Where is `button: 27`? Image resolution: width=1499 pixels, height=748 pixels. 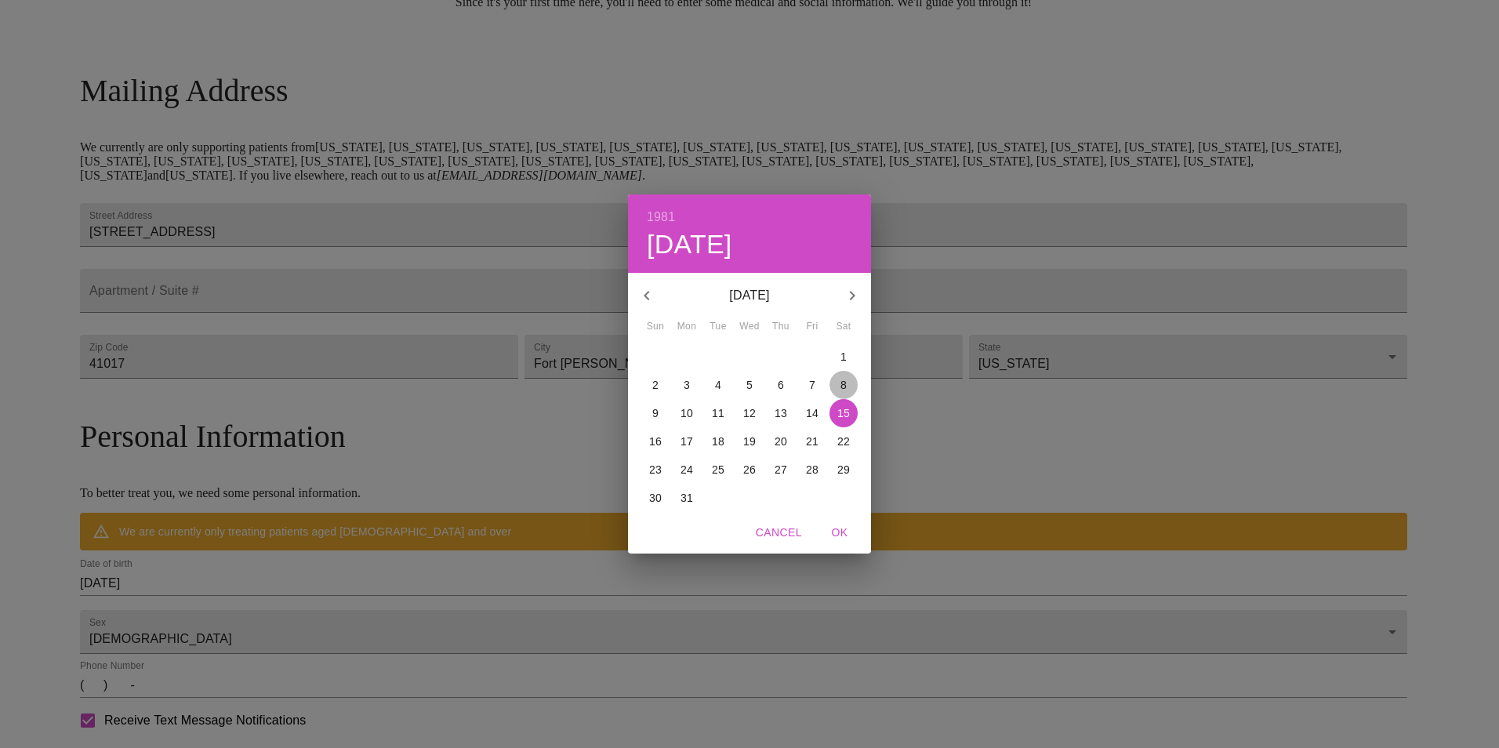 button: 27 is located at coordinates (781, 470).